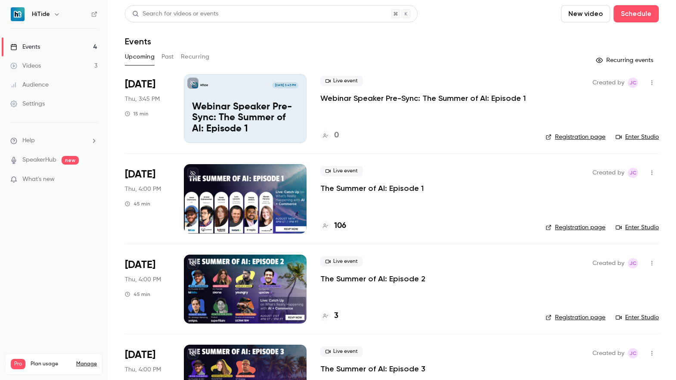  What do you see at coordinates (29, 85) in the screenshot?
I see `div: Audience` at bounding box center [29, 85].